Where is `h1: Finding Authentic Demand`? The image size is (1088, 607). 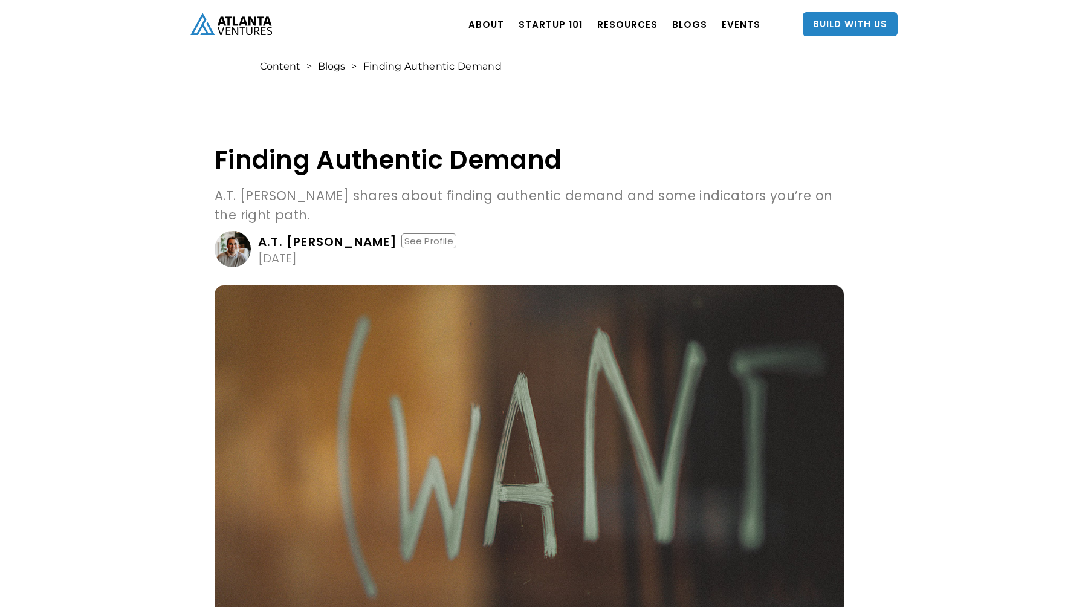
h1: Finding Authentic Demand is located at coordinates (529, 160).